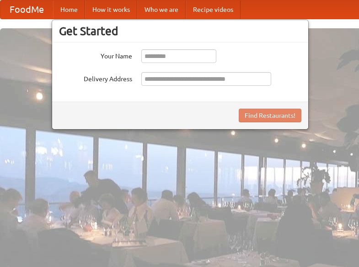 This screenshot has width=359, height=267. Describe the element at coordinates (270, 116) in the screenshot. I see `button: Find Restaurants!` at that location.